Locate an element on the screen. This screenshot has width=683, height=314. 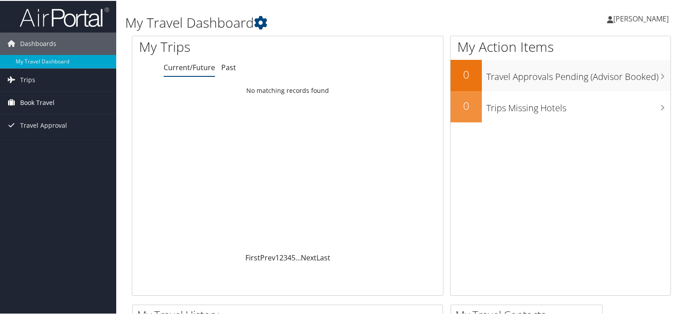
h1: My Trips is located at coordinates (223, 46).